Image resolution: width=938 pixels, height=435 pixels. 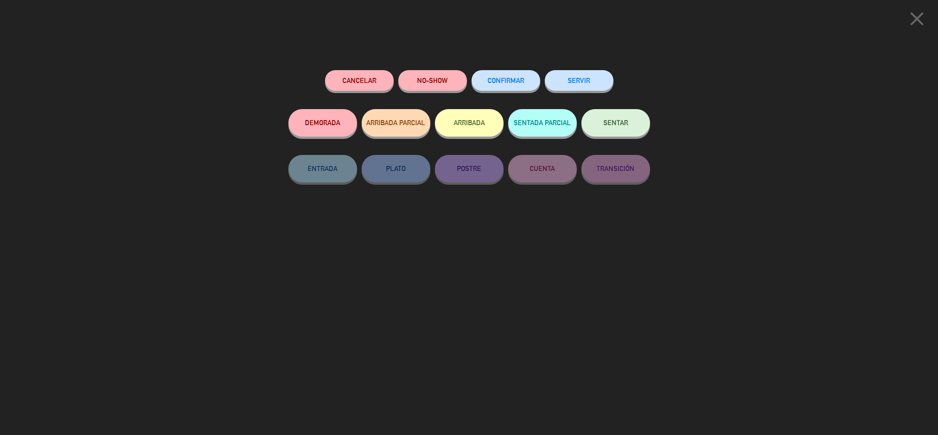 I want to click on button: POSTRE, so click(x=469, y=169).